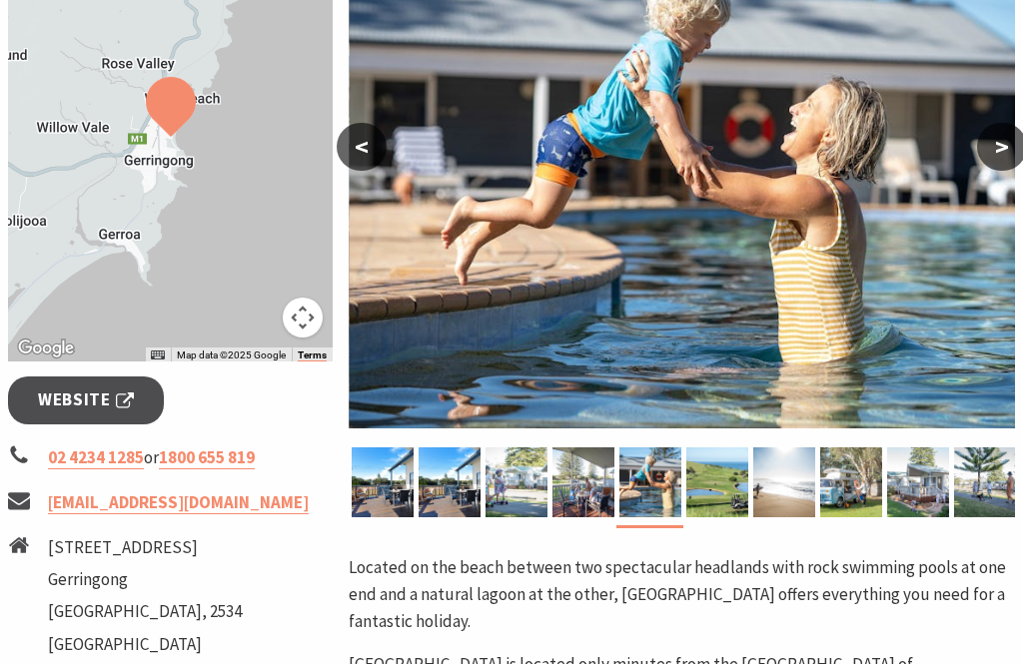  What do you see at coordinates (784, 483) in the screenshot?
I see `img: Surfing Spot, Werri Beach Holiday Park` at bounding box center [784, 483].